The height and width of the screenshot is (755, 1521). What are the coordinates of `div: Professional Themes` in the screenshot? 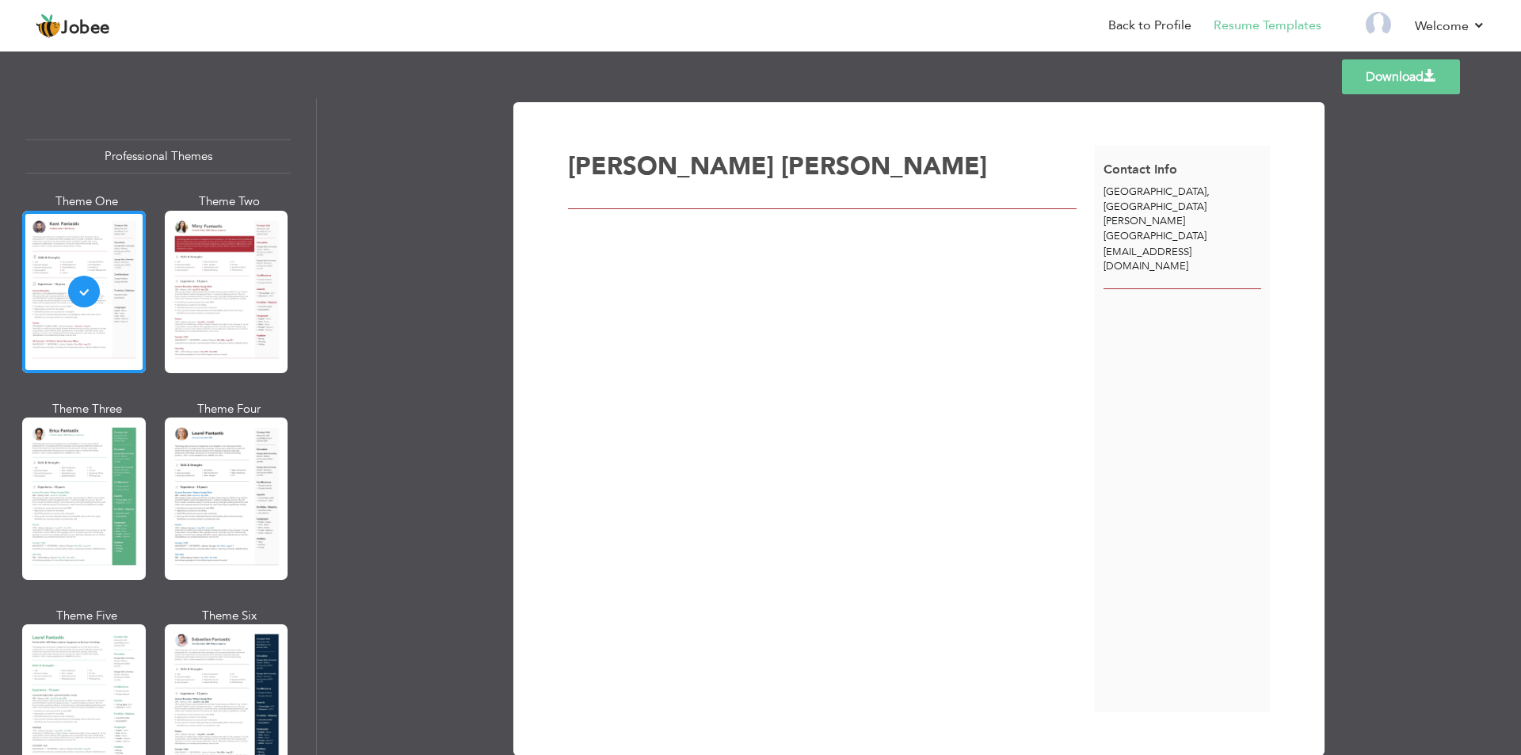 It's located at (158, 156).